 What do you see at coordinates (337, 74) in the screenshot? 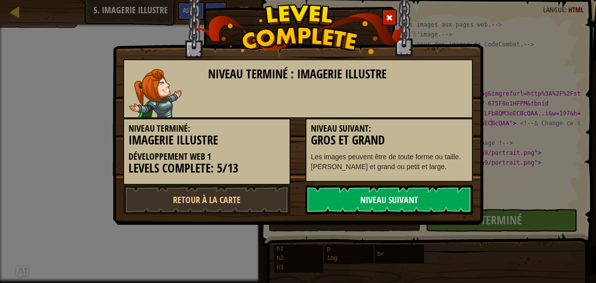
I see `h3: Niveau terminé : Imagerie Illustre` at bounding box center [337, 74].